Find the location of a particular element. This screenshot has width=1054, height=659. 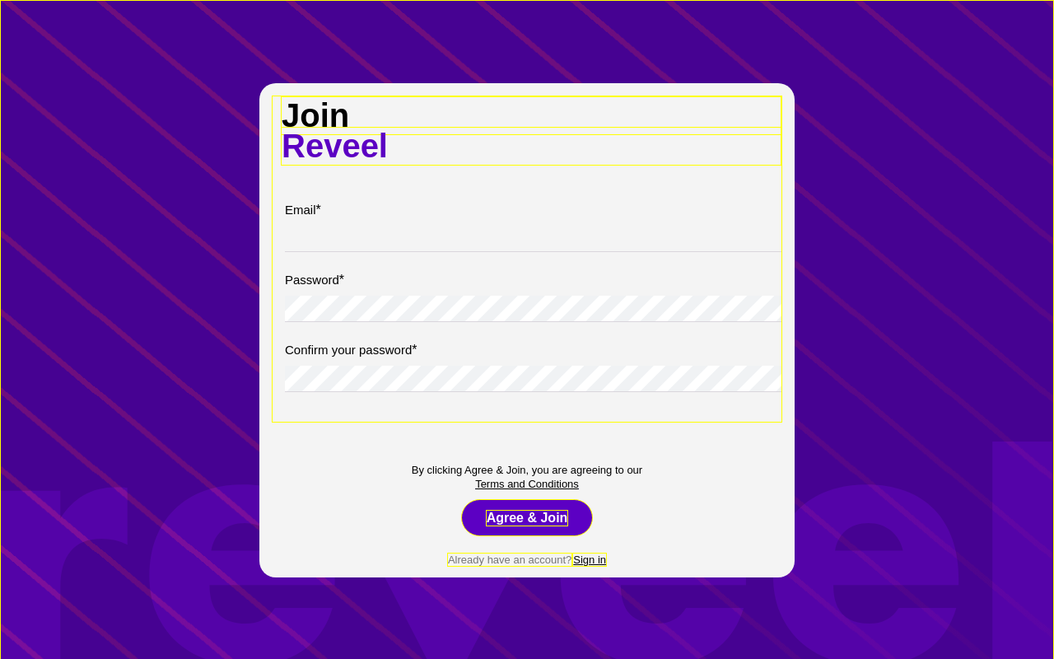

div: Join is located at coordinates (531, 115).